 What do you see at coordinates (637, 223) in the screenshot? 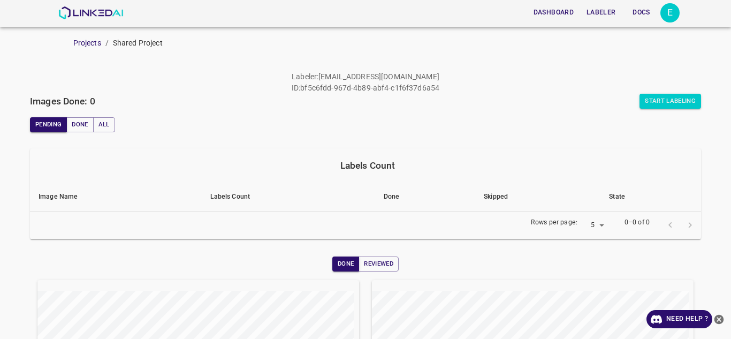
I see `p: 0–0 of 0` at bounding box center [637, 223].